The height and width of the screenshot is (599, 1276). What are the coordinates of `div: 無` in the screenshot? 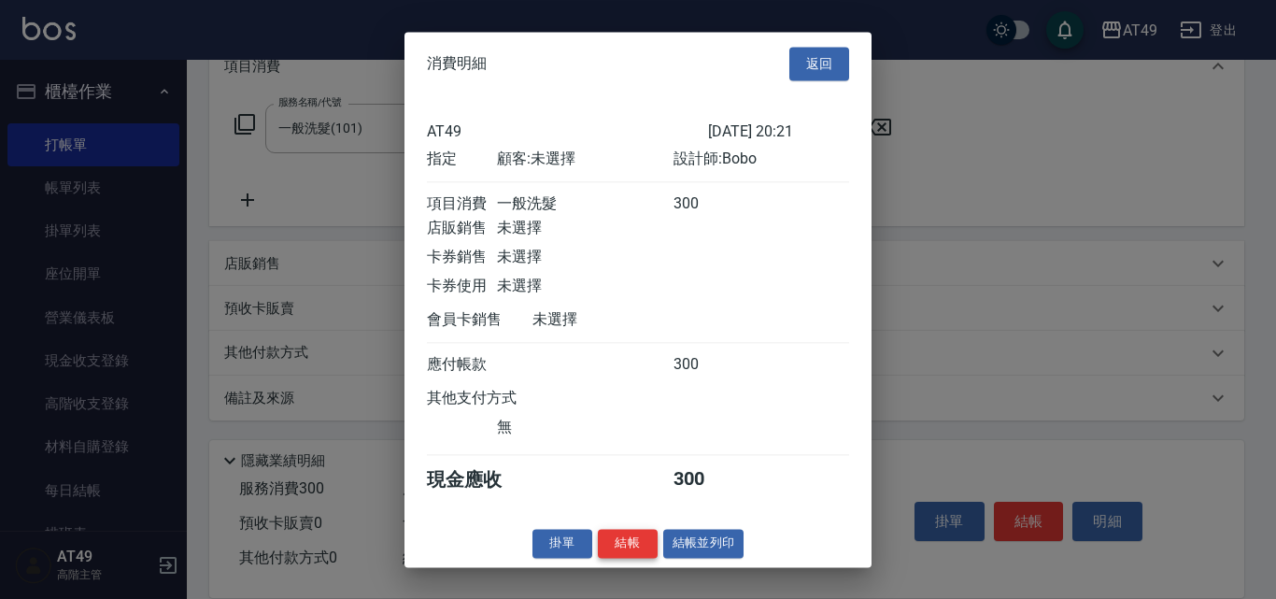 It's located at (585, 427).